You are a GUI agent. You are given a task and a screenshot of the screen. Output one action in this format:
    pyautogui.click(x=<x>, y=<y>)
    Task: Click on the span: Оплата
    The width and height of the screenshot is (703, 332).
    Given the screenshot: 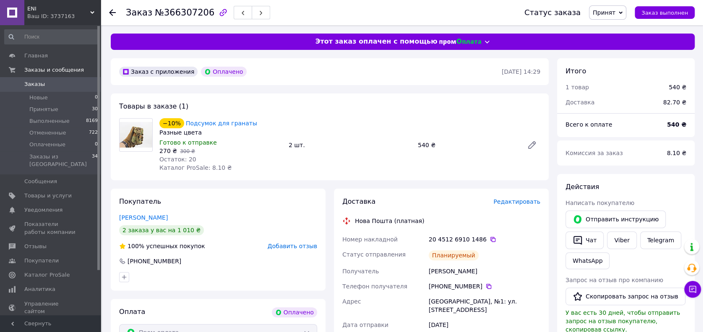 What is the action you would take?
    pyautogui.click(x=132, y=312)
    